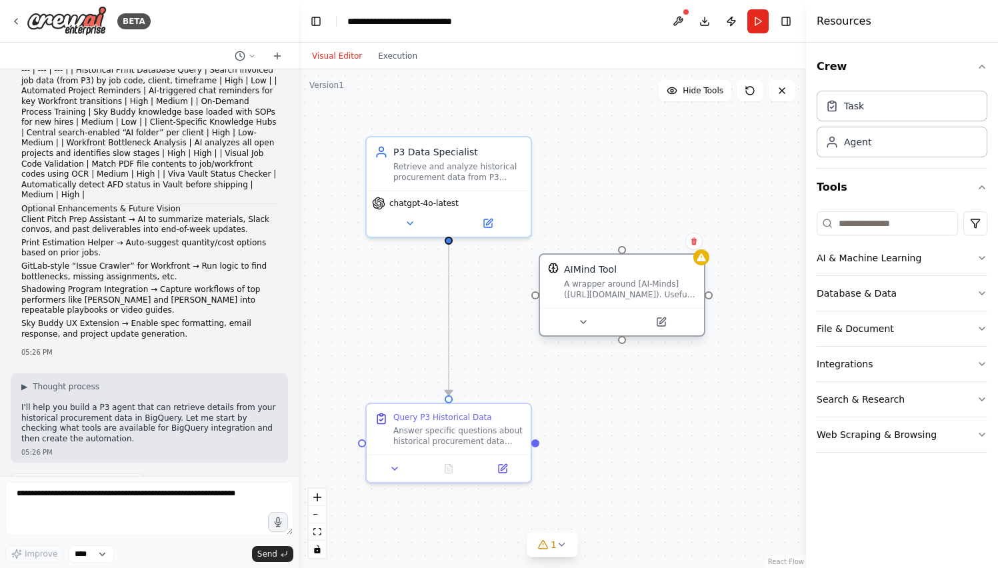 The height and width of the screenshot is (568, 998). Describe the element at coordinates (443, 417) in the screenshot. I see `div: Query P3 Historical Data` at that location.